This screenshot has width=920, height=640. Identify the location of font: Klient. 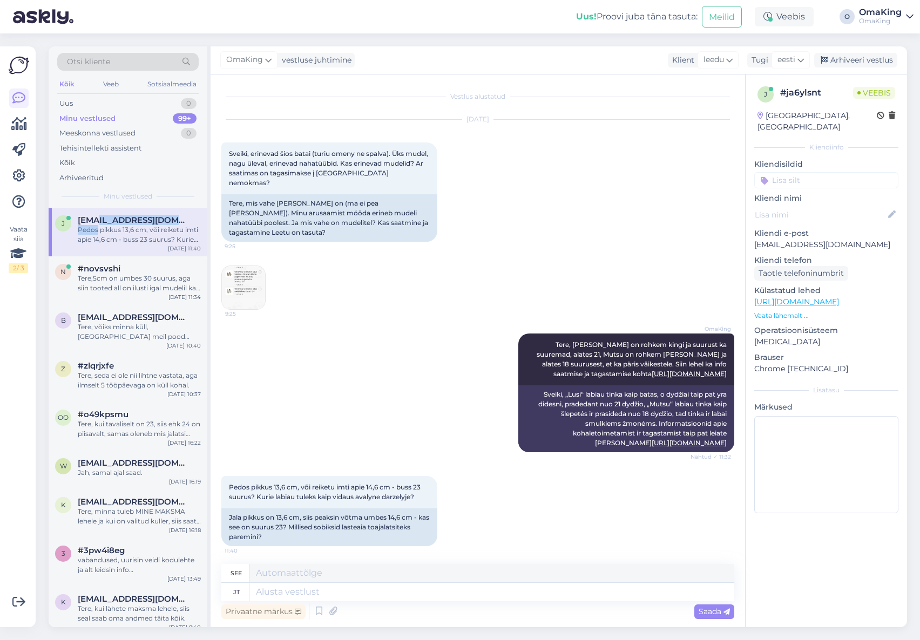
(683, 60).